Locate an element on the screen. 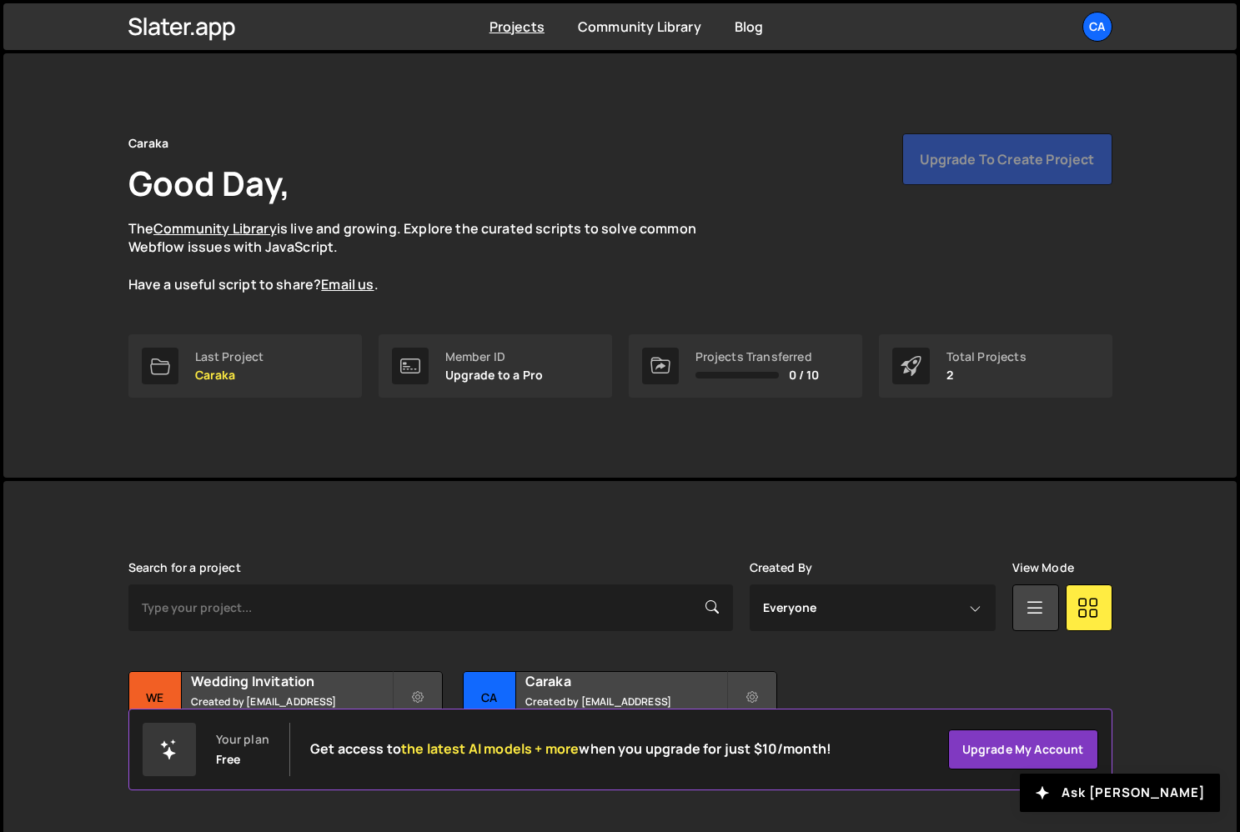  h1: Good Day, is located at coordinates (209, 183).